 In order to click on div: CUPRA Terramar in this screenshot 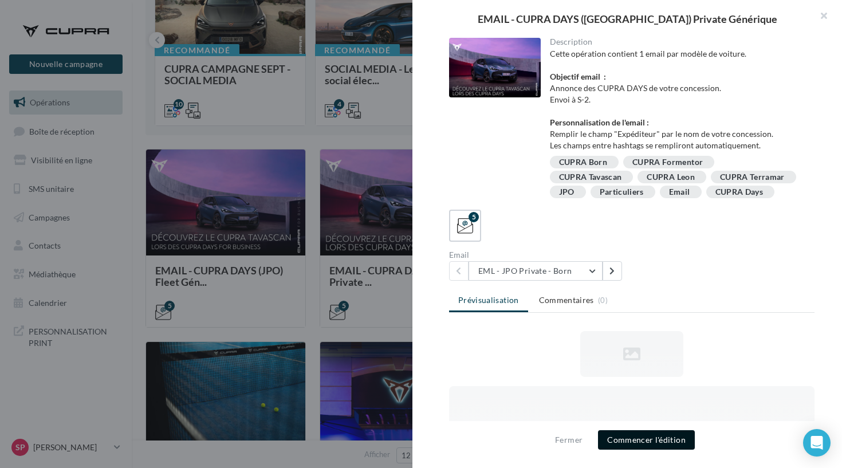, I will do `click(752, 177)`.